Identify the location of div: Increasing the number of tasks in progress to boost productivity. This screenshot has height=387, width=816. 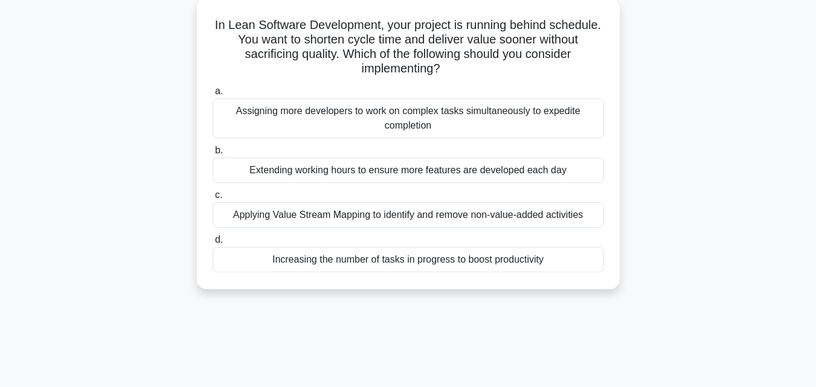
(408, 260).